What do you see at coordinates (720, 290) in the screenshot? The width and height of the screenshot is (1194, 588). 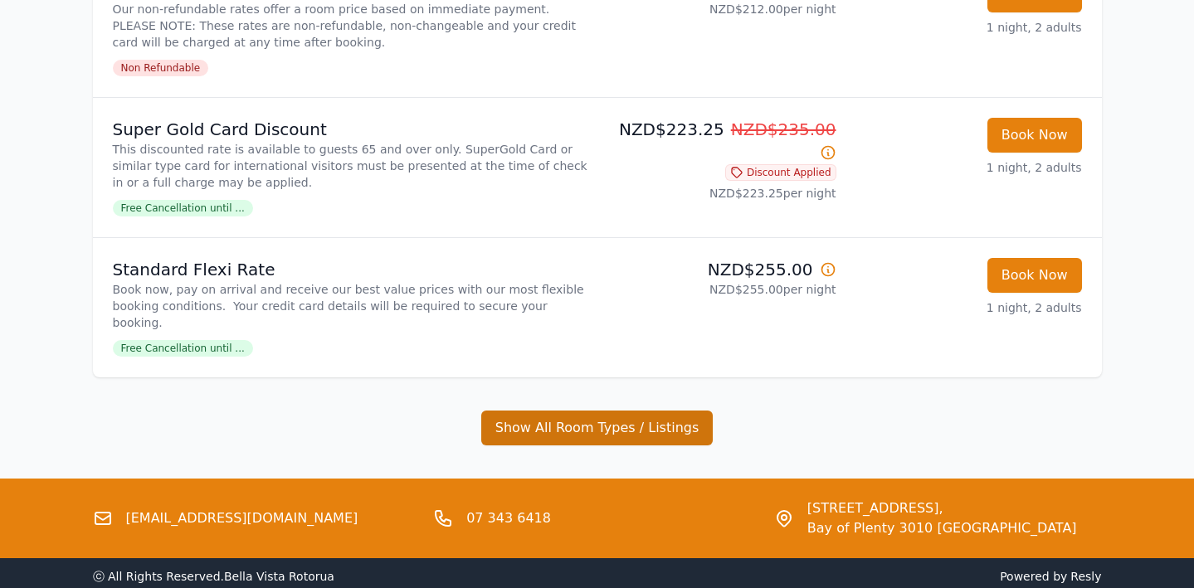 I see `p: NZD$255.00 per night` at bounding box center [720, 290].